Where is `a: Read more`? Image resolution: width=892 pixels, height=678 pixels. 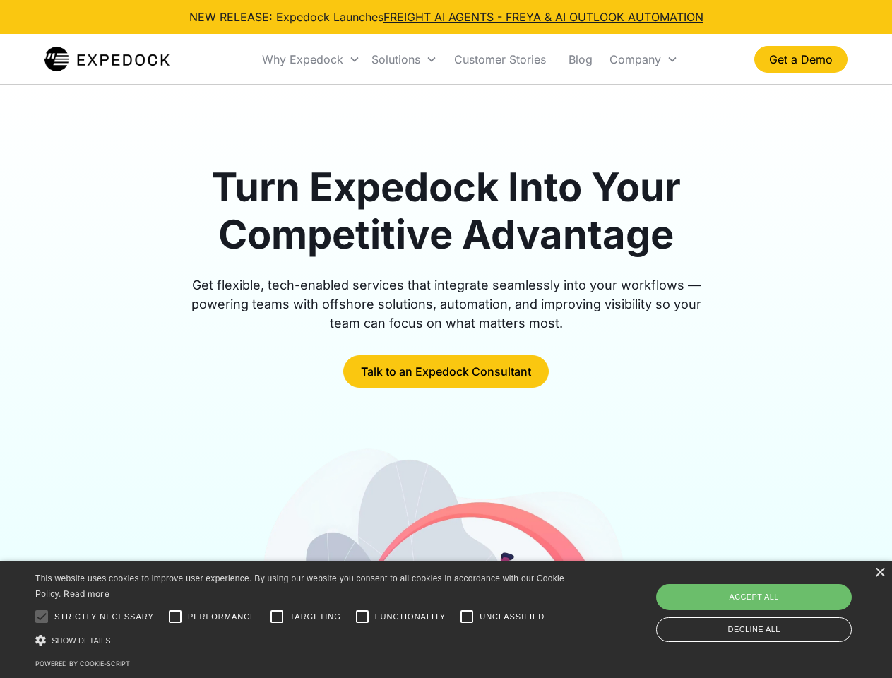 a: Read more is located at coordinates (86, 593).